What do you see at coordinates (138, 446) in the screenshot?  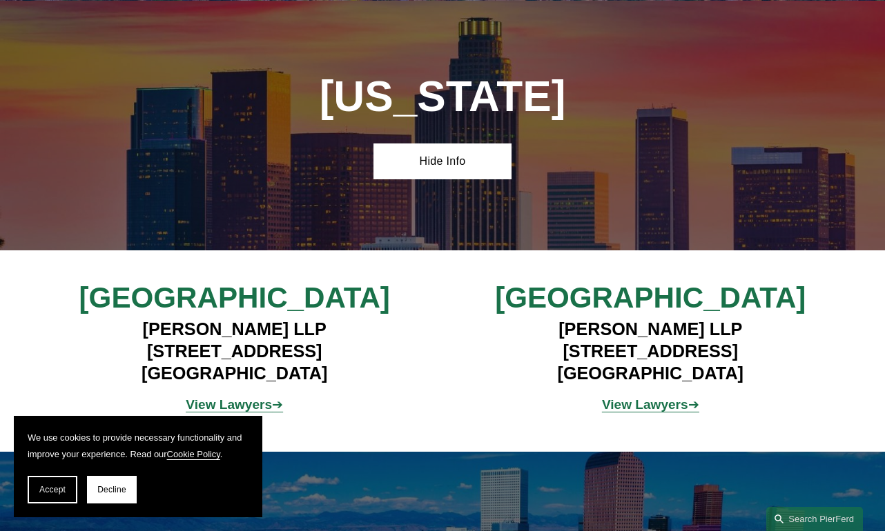 I see `p: We use cookies to provide necessary functionality and improve your experience. Read our .` at bounding box center [138, 446].